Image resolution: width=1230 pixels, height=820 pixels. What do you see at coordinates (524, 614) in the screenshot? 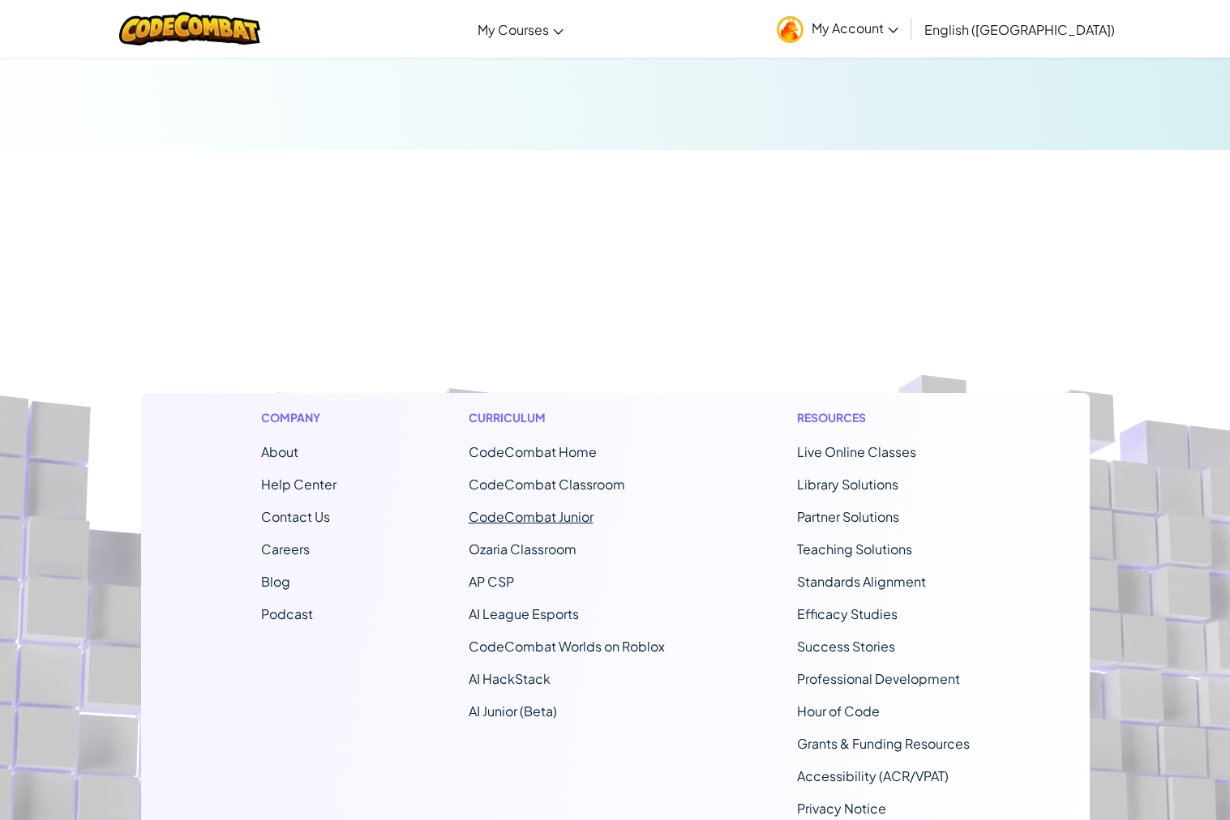
I see `a: AI League Esports` at bounding box center [524, 614].